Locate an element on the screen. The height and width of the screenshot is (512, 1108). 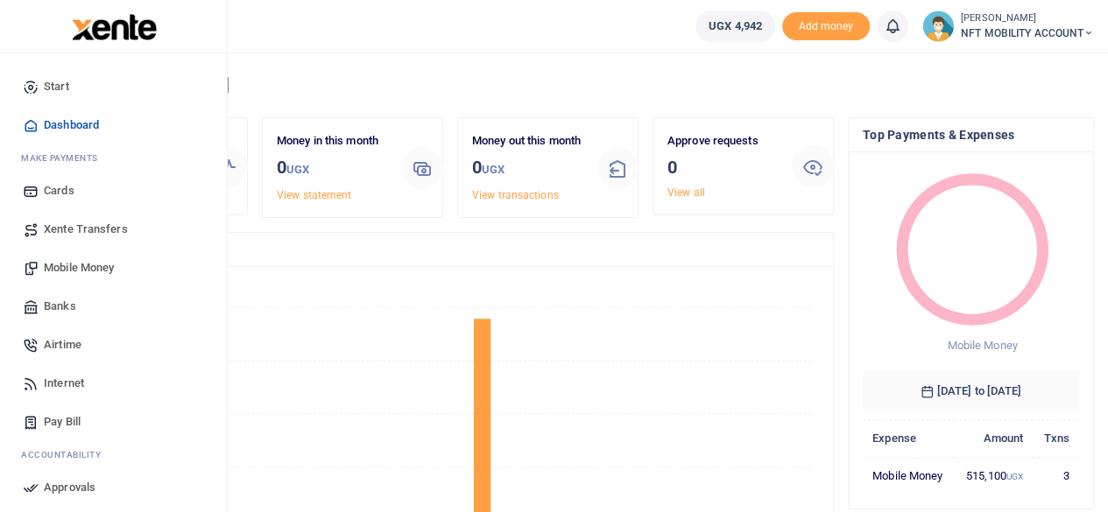
span: Banks is located at coordinates (60, 307).